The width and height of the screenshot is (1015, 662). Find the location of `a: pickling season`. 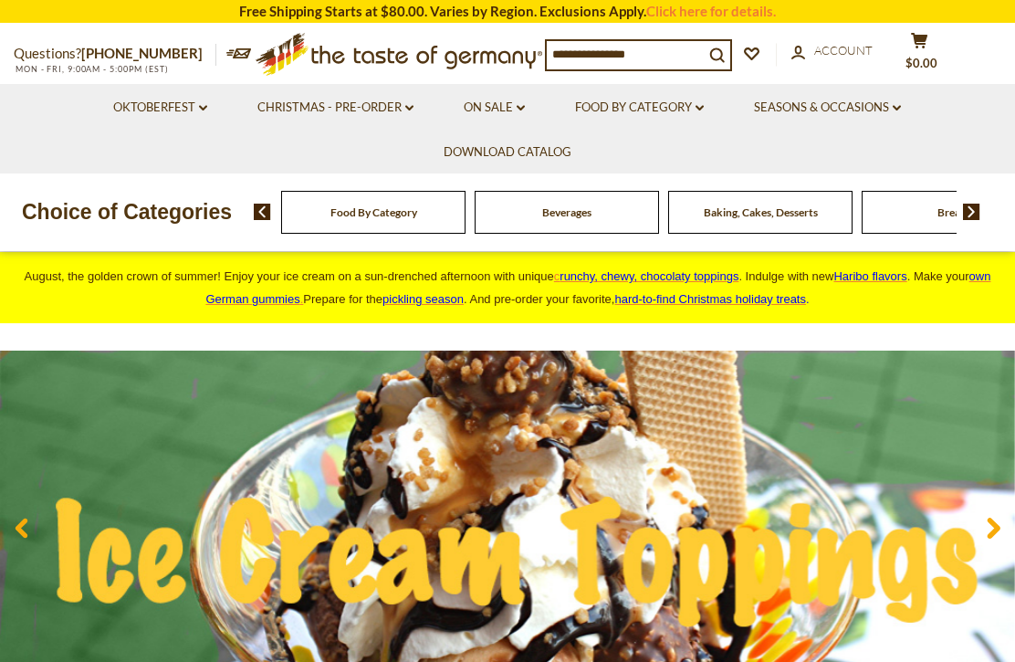

a: pickling season is located at coordinates (423, 298).